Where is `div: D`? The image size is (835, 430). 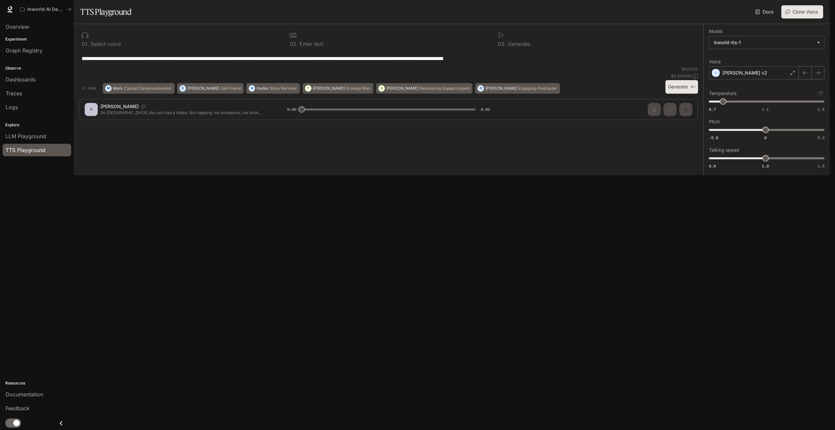 div: D is located at coordinates (481, 88).